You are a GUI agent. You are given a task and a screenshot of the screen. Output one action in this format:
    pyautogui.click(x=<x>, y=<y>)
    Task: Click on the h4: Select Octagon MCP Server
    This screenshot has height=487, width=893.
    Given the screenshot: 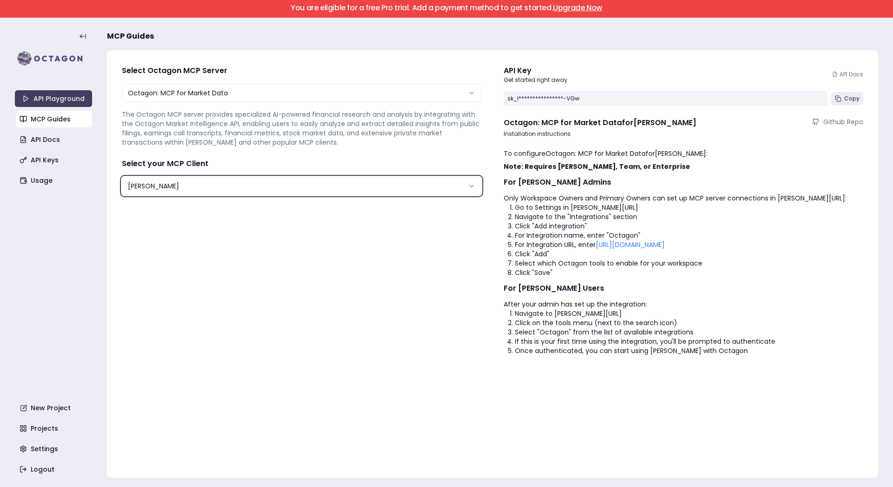 What is the action you would take?
    pyautogui.click(x=301, y=71)
    